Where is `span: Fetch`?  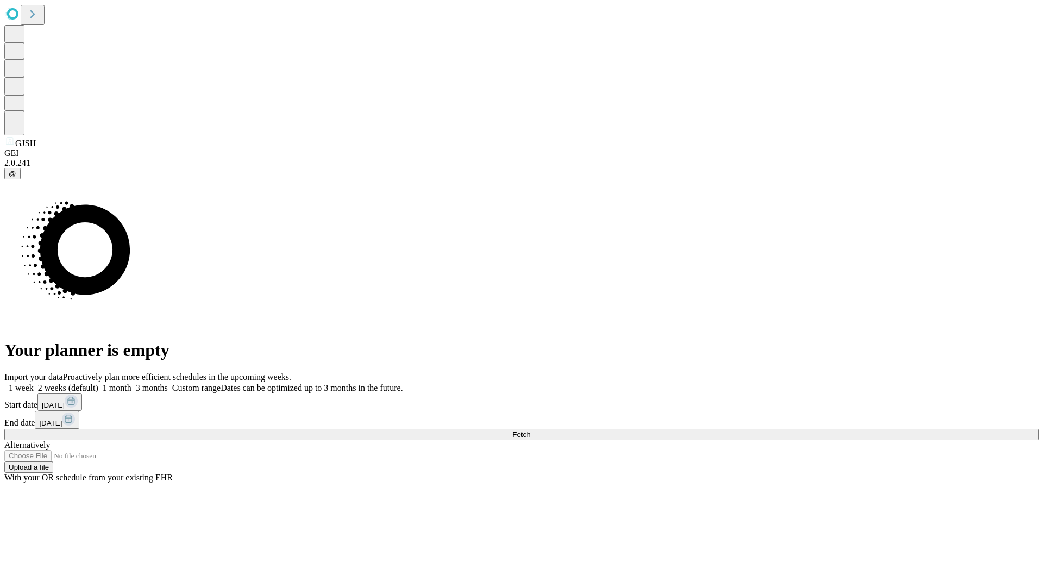
span: Fetch is located at coordinates (521, 434).